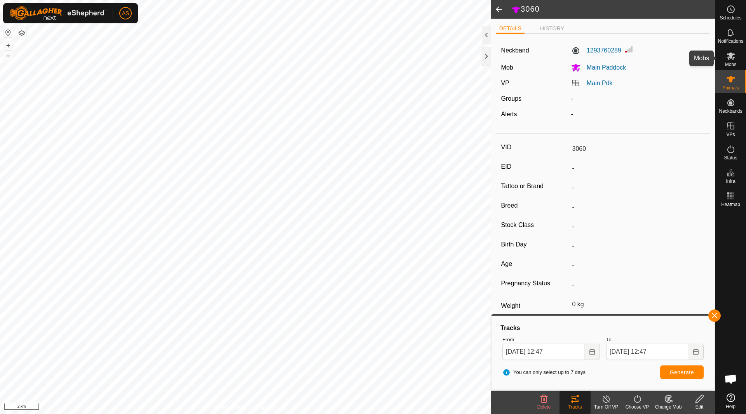 This screenshot has width=746, height=414. Describe the element at coordinates (699, 407) in the screenshot. I see `div: Edit` at that location.